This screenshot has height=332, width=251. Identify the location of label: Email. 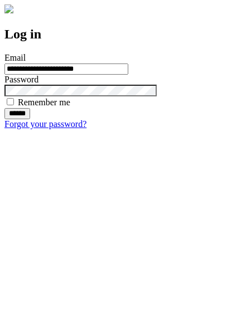
(15, 57).